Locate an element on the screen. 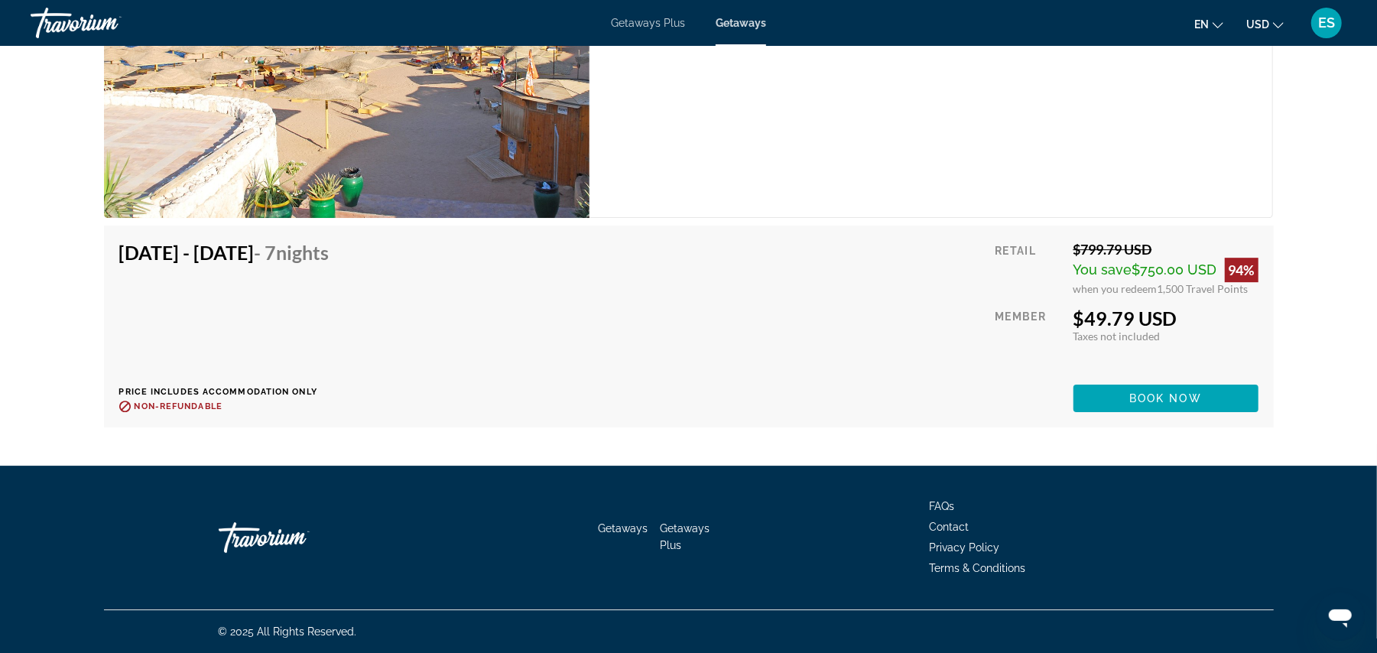  button: Change language is located at coordinates (1209, 24).